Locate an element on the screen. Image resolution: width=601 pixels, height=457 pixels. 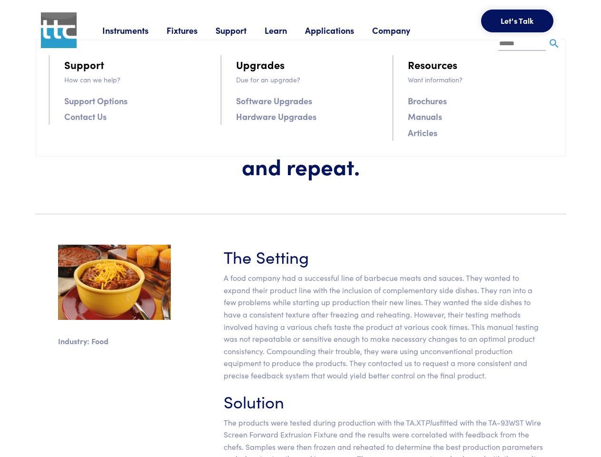
a: Contact Us is located at coordinates (85, 116).